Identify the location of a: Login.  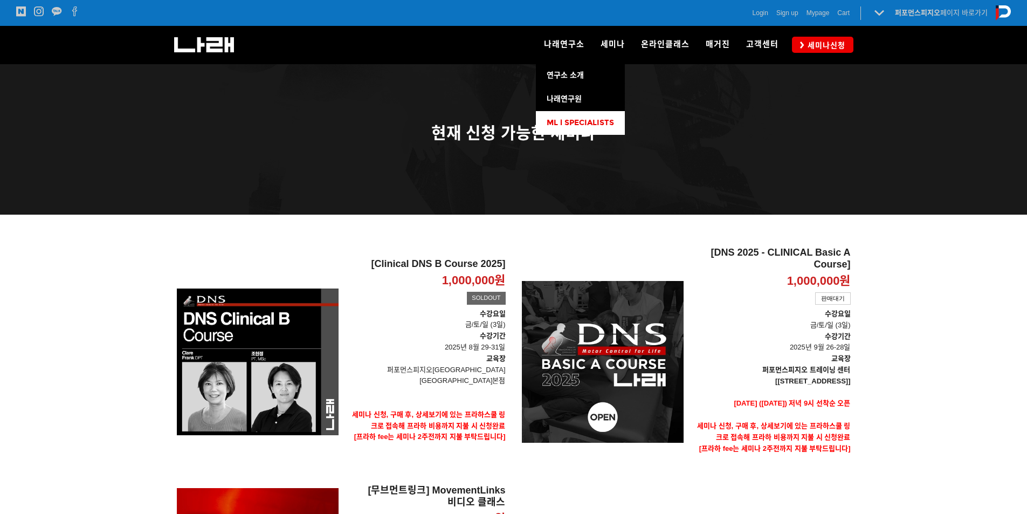
(760, 13).